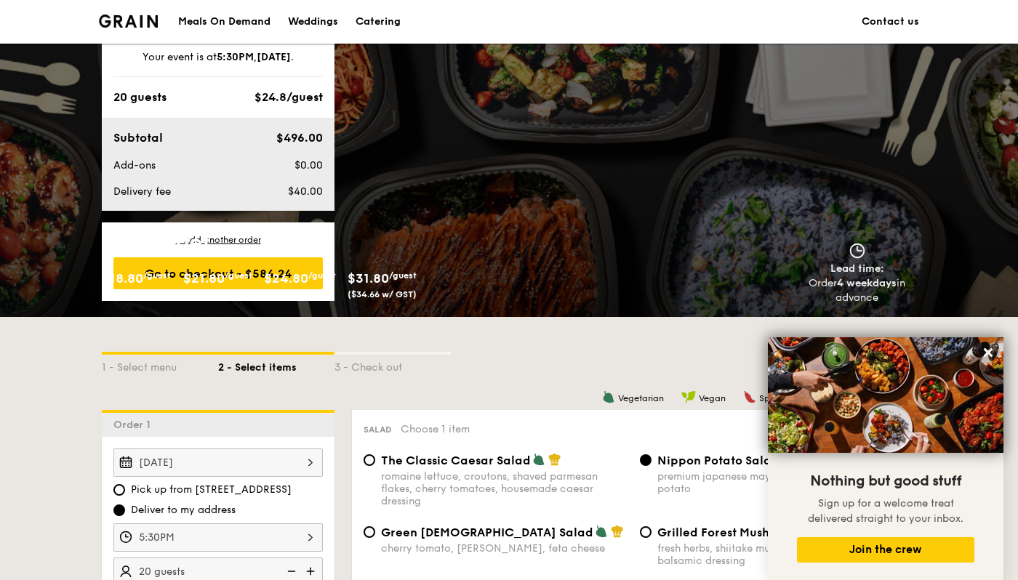 The width and height of the screenshot is (1018, 580). What do you see at coordinates (235, 57) in the screenshot?
I see `strong: 5:30PM` at bounding box center [235, 57].